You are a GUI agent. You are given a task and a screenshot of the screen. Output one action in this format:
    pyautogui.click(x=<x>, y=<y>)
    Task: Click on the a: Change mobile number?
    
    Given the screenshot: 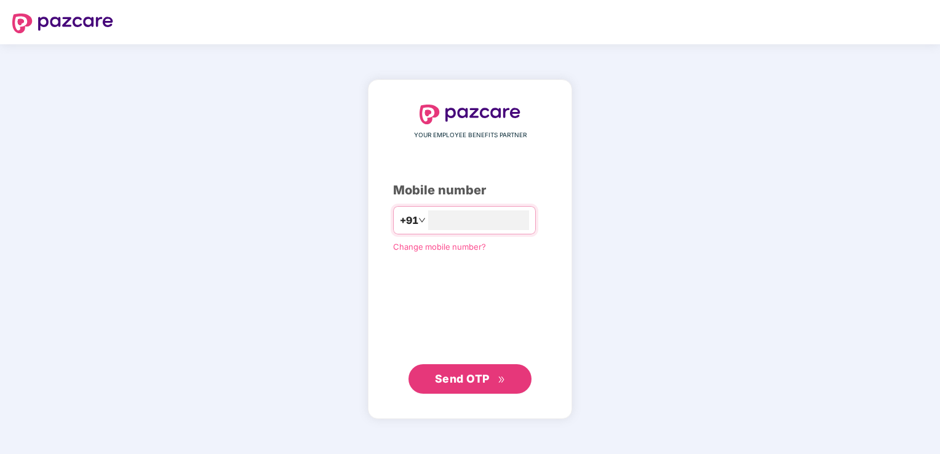 What is the action you would take?
    pyautogui.click(x=439, y=247)
    